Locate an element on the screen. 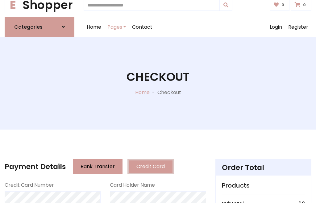 This screenshot has width=316, height=203. a: Contact is located at coordinates (142, 27).